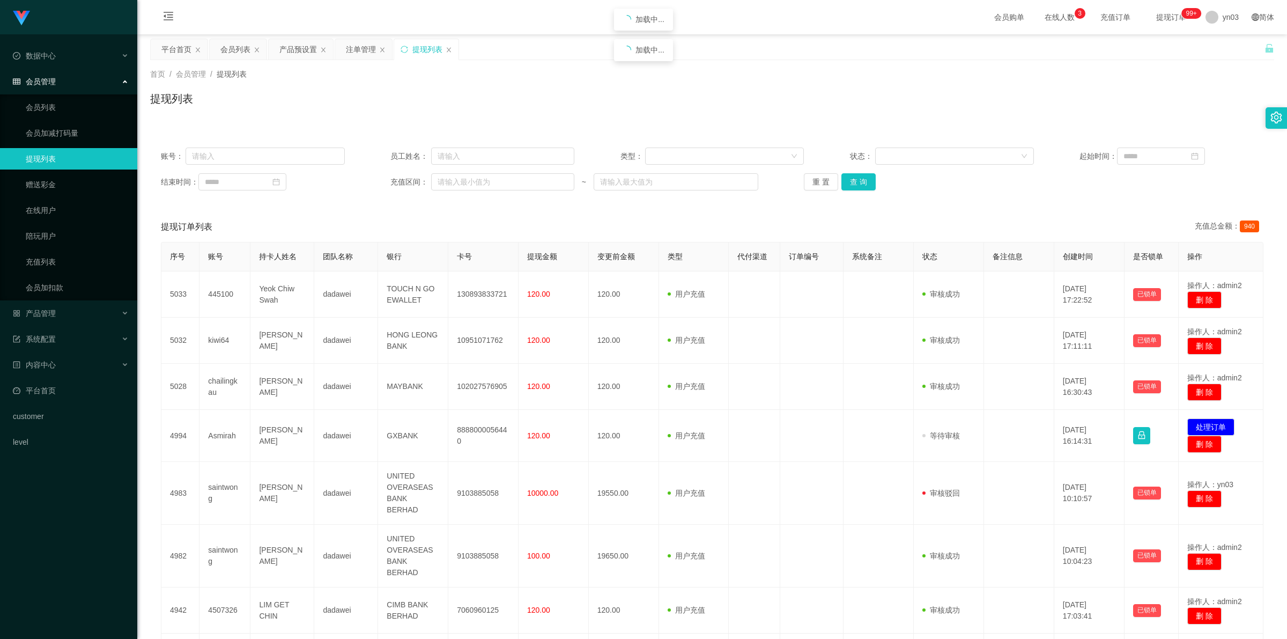  I want to click on span: 结束时间：, so click(180, 182).